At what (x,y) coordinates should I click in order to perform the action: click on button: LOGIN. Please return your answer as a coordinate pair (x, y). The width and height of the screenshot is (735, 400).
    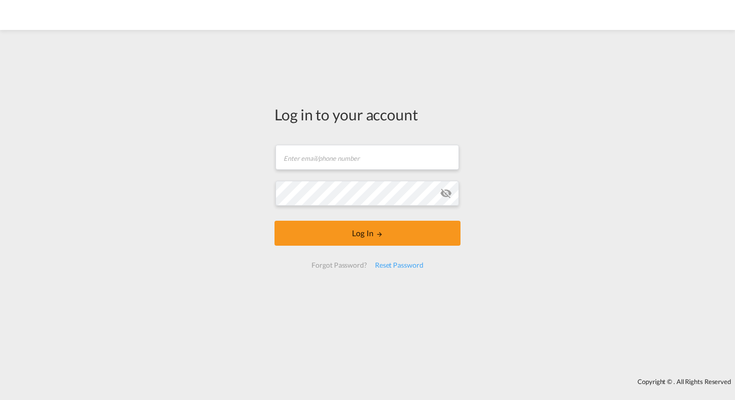
    Looking at the image, I should click on (367, 233).